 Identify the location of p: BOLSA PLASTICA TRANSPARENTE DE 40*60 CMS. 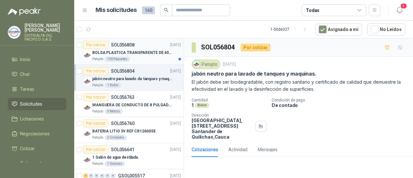
(132, 53).